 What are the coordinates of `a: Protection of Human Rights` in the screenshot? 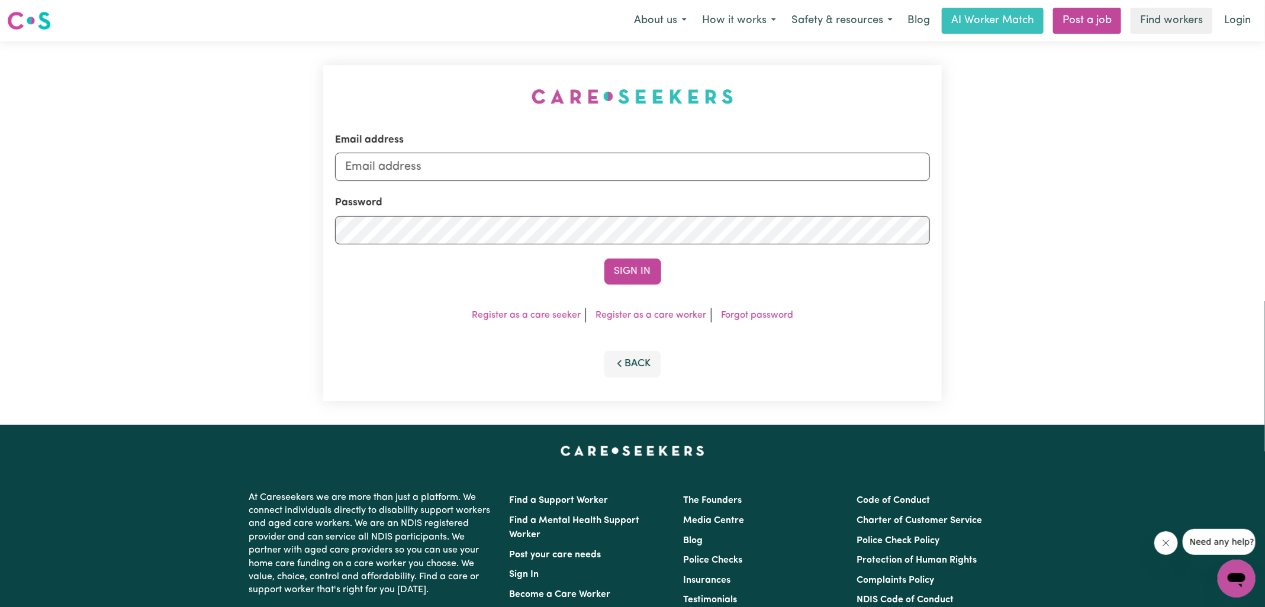 It's located at (916, 560).